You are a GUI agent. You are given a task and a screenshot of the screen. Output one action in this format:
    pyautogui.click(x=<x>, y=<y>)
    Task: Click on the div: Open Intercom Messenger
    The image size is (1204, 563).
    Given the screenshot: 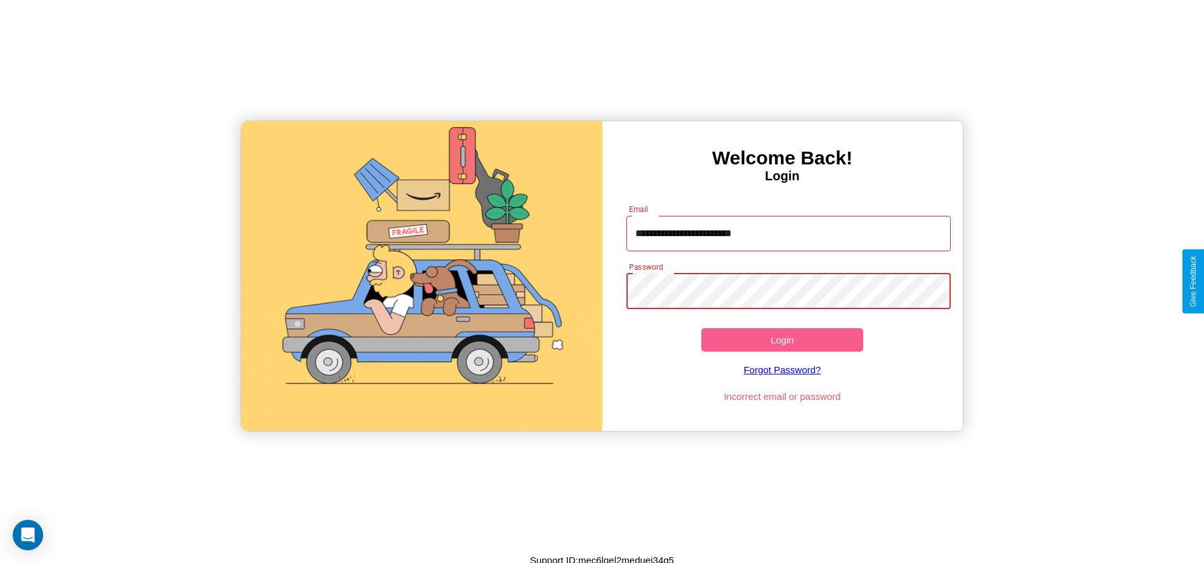 What is the action you would take?
    pyautogui.click(x=28, y=535)
    